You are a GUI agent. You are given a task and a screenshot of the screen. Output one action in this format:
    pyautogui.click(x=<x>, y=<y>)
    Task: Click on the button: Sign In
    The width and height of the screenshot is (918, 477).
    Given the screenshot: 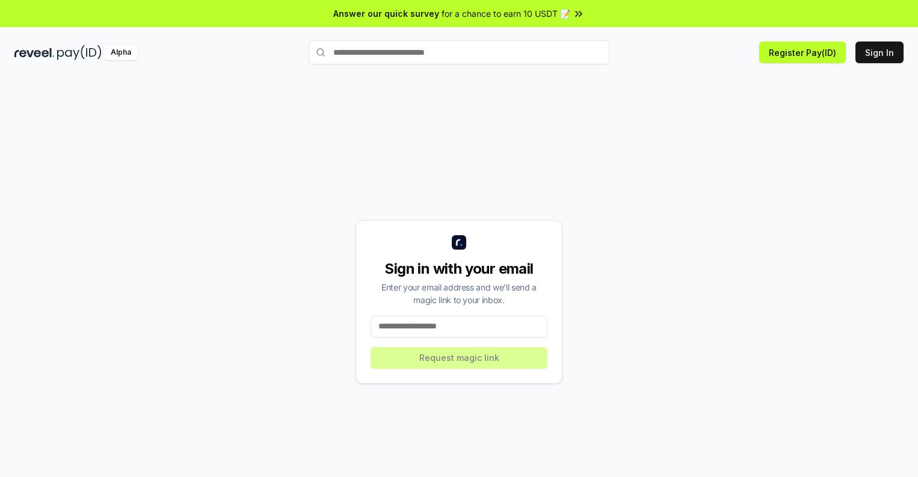 What is the action you would take?
    pyautogui.click(x=879, y=52)
    